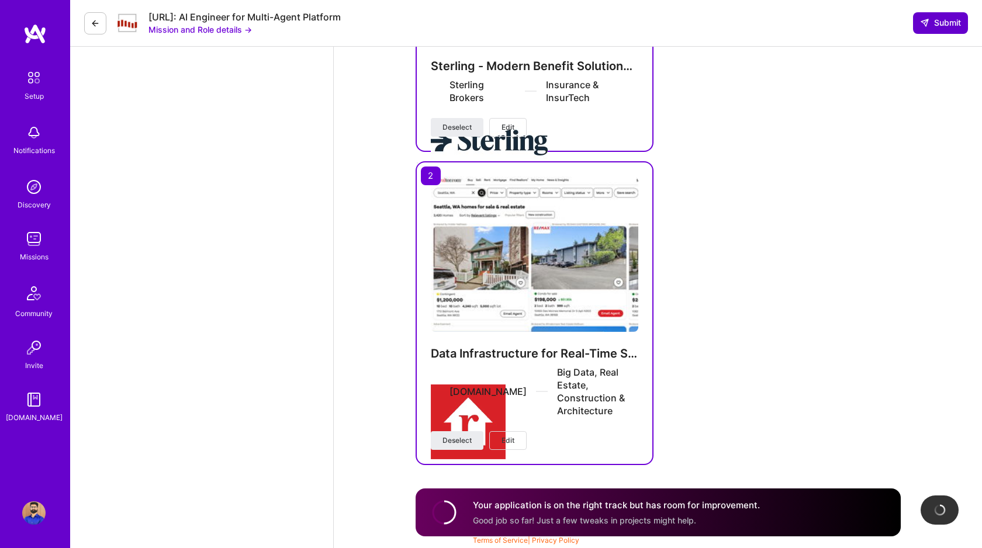  What do you see at coordinates (941, 23) in the screenshot?
I see `button: Submit` at bounding box center [941, 23].